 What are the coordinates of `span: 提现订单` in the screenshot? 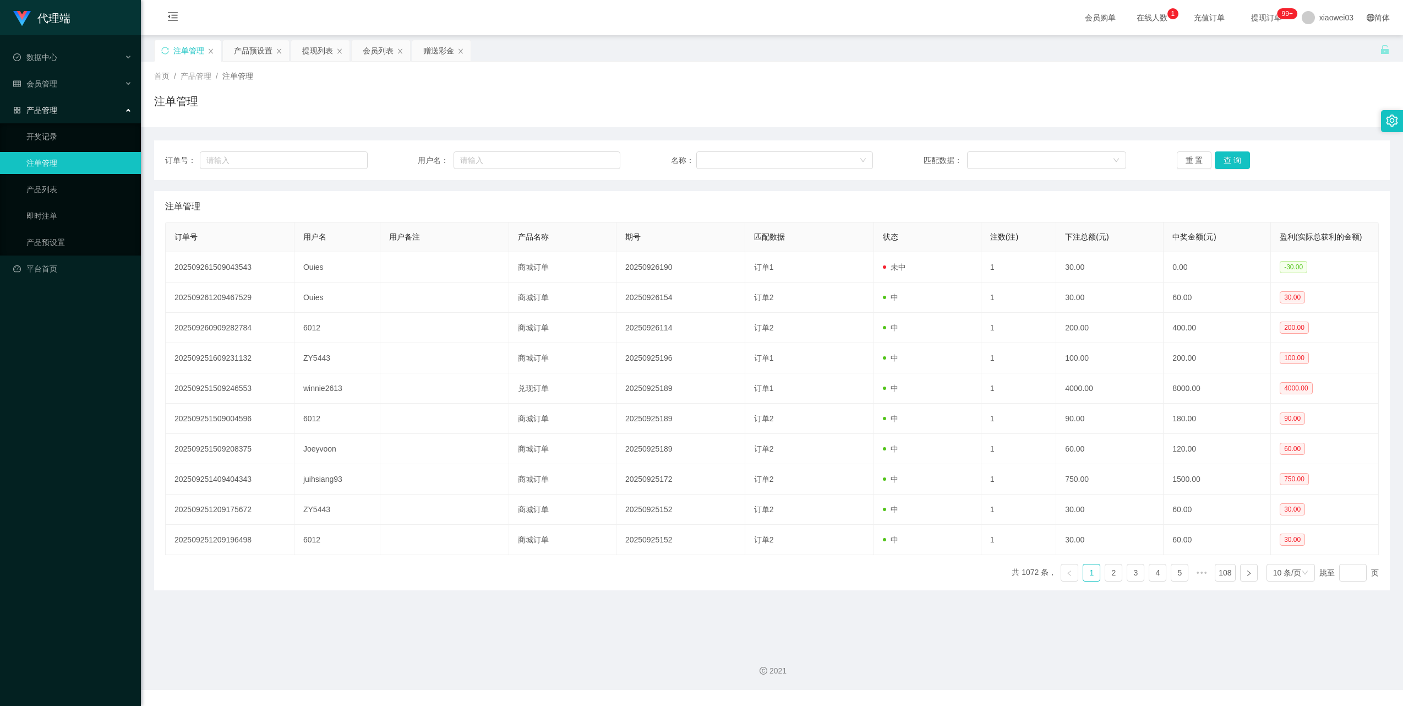 It's located at (1267, 18).